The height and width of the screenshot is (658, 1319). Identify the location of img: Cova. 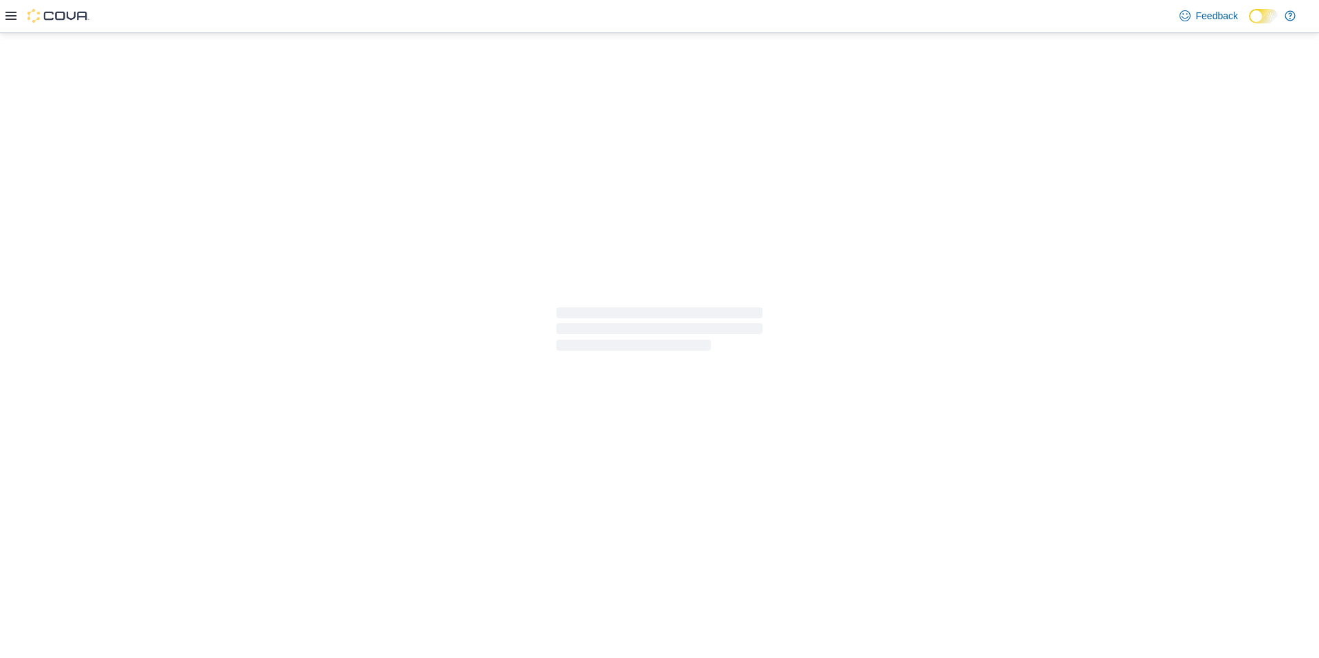
(58, 16).